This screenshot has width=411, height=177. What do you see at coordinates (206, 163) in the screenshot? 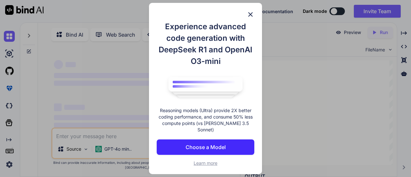
I see `span: Learn more` at bounding box center [206, 163].